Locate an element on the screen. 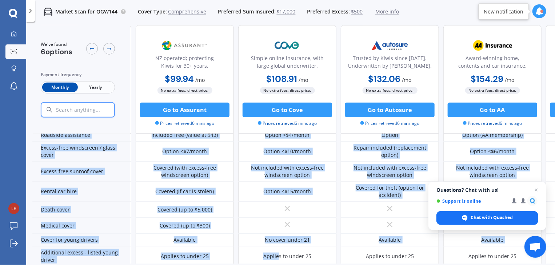 Image resolution: width=555 pixels, height=265 pixels. div: Option <$6/month is located at coordinates (492, 151).